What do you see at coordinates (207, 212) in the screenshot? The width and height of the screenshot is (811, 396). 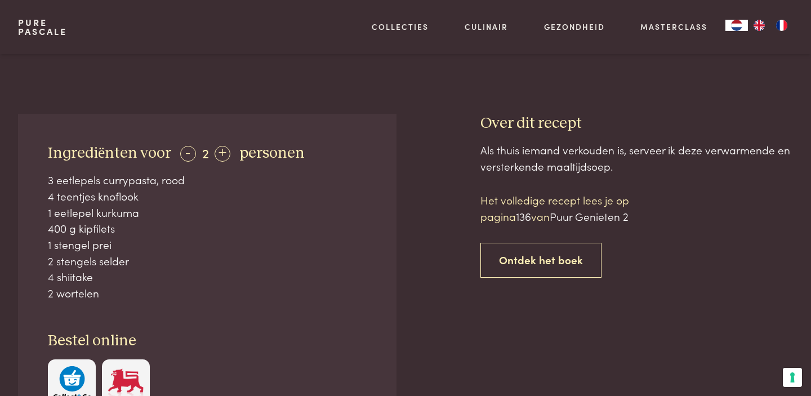 I see `div: 1 eetlepel kurkuma` at bounding box center [207, 212].